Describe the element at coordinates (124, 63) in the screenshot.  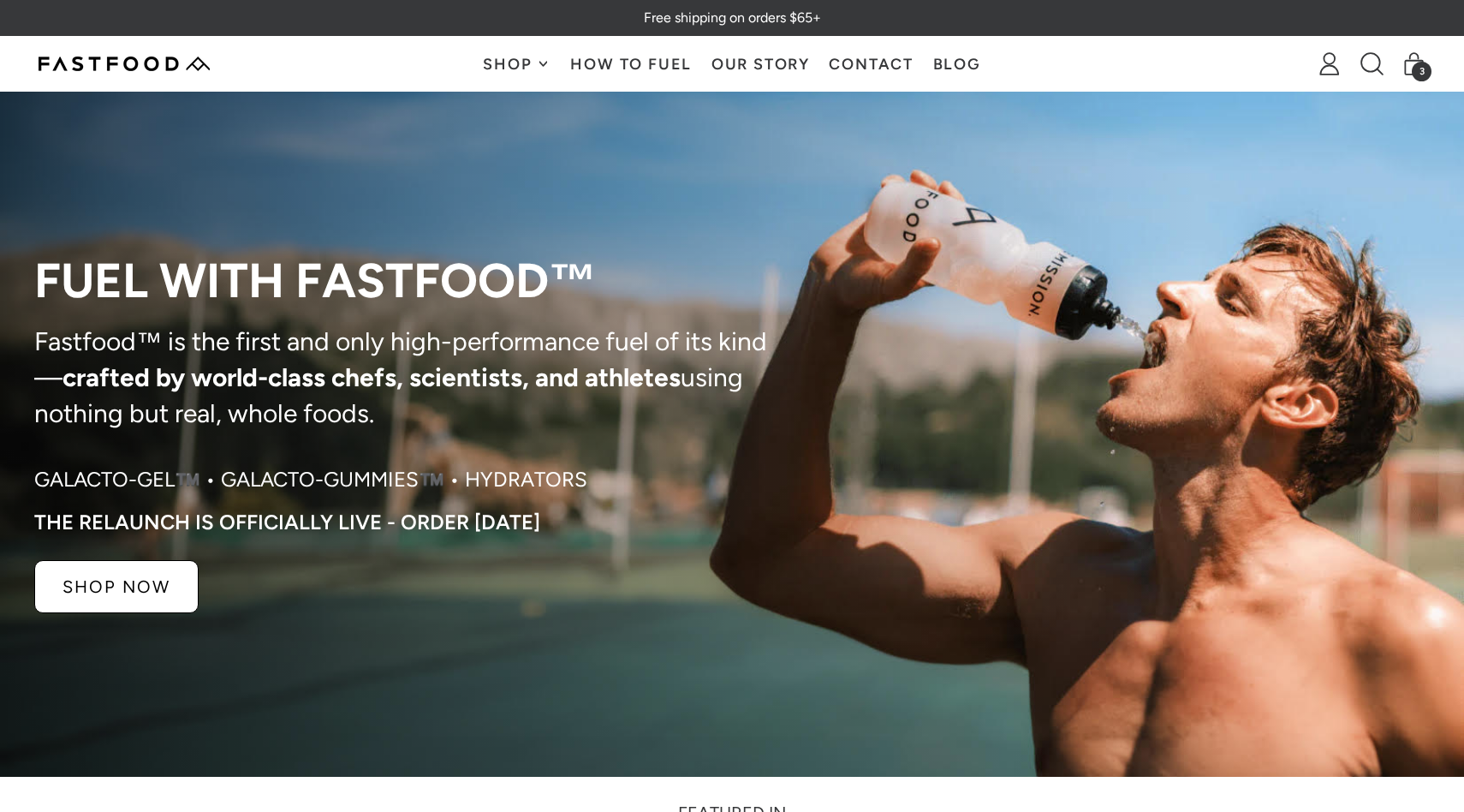
I see `img: Fastfood` at that location.